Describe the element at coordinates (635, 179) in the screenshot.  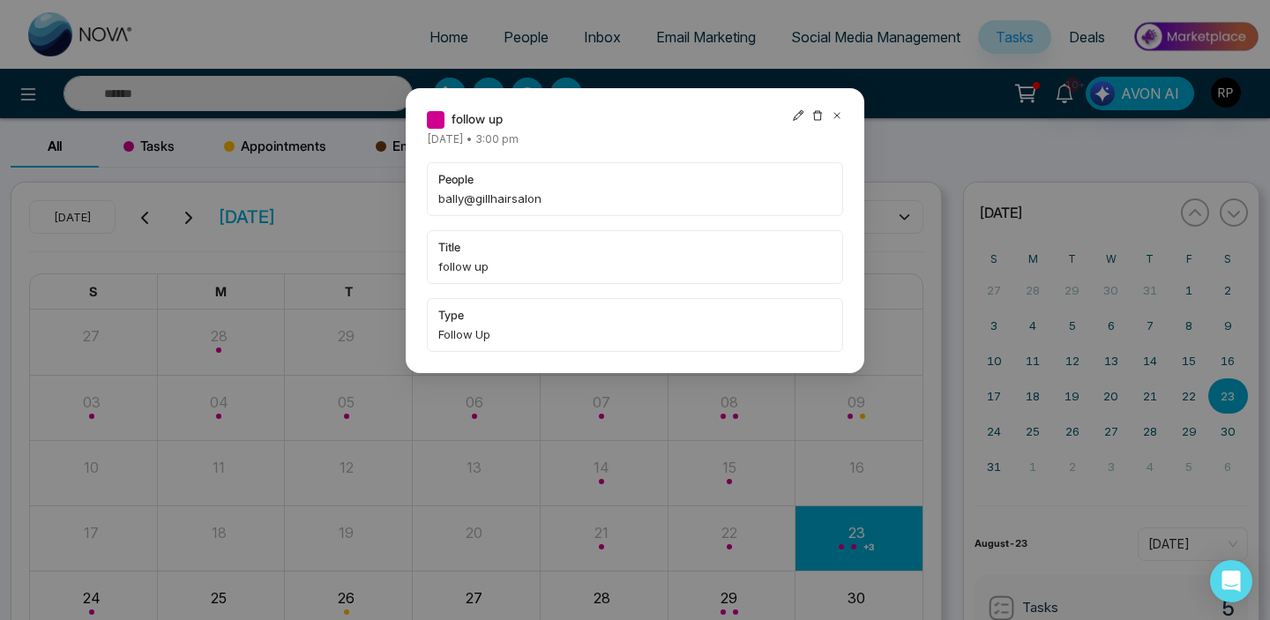
I see `span: people` at that location.